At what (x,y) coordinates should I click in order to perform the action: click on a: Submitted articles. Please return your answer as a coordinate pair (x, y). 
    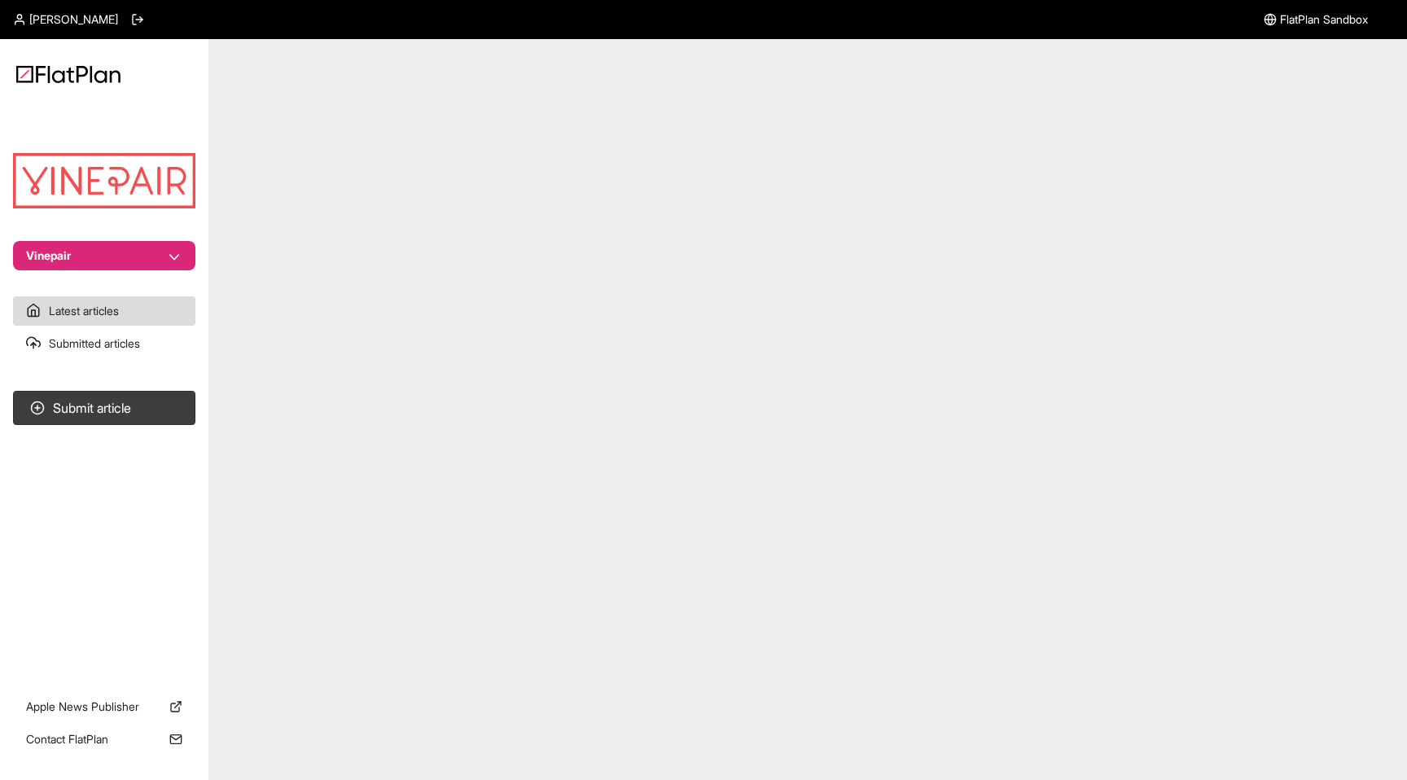
    Looking at the image, I should click on (104, 344).